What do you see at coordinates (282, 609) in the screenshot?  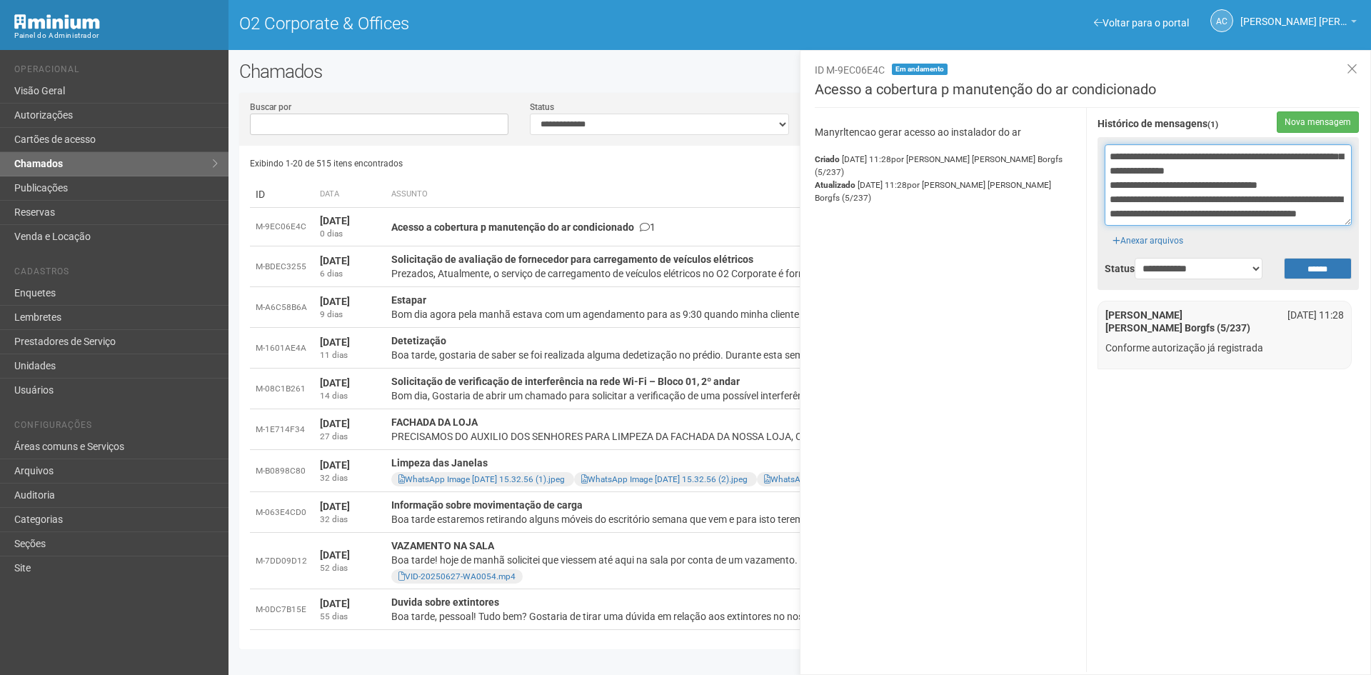 I see `td: M-0DC7B15E` at bounding box center [282, 609].